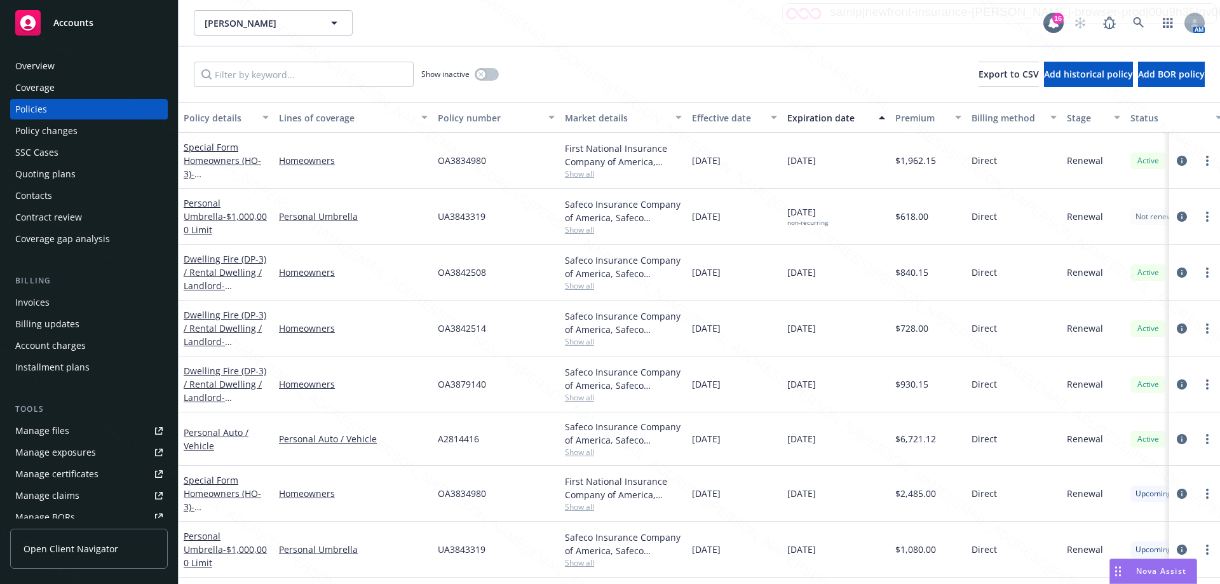  What do you see at coordinates (71, 549) in the screenshot?
I see `span: Open Client Navigator` at bounding box center [71, 549].